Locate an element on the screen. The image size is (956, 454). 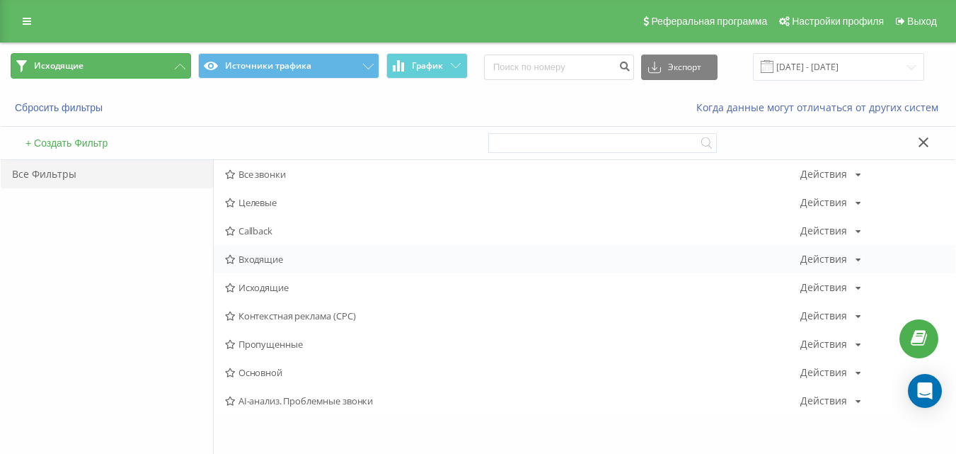
button: Закрыть is located at coordinates (923, 143).